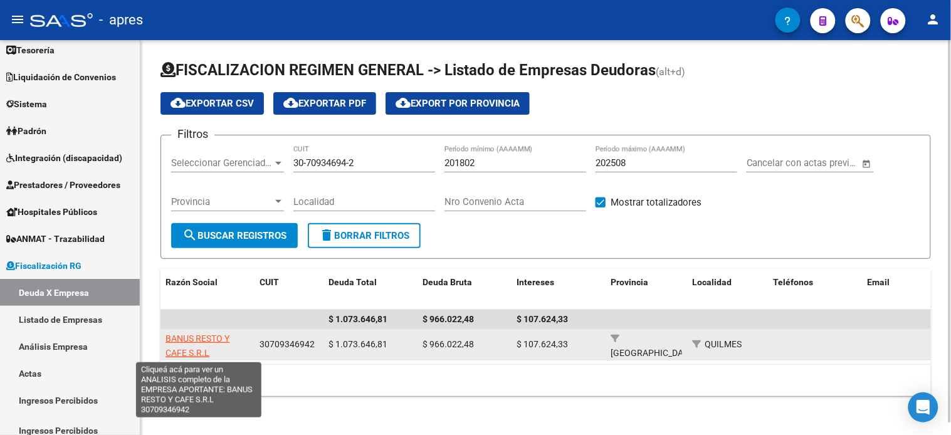 The height and width of the screenshot is (435, 951). I want to click on datatable-header-cell: Provincia, so click(647, 290).